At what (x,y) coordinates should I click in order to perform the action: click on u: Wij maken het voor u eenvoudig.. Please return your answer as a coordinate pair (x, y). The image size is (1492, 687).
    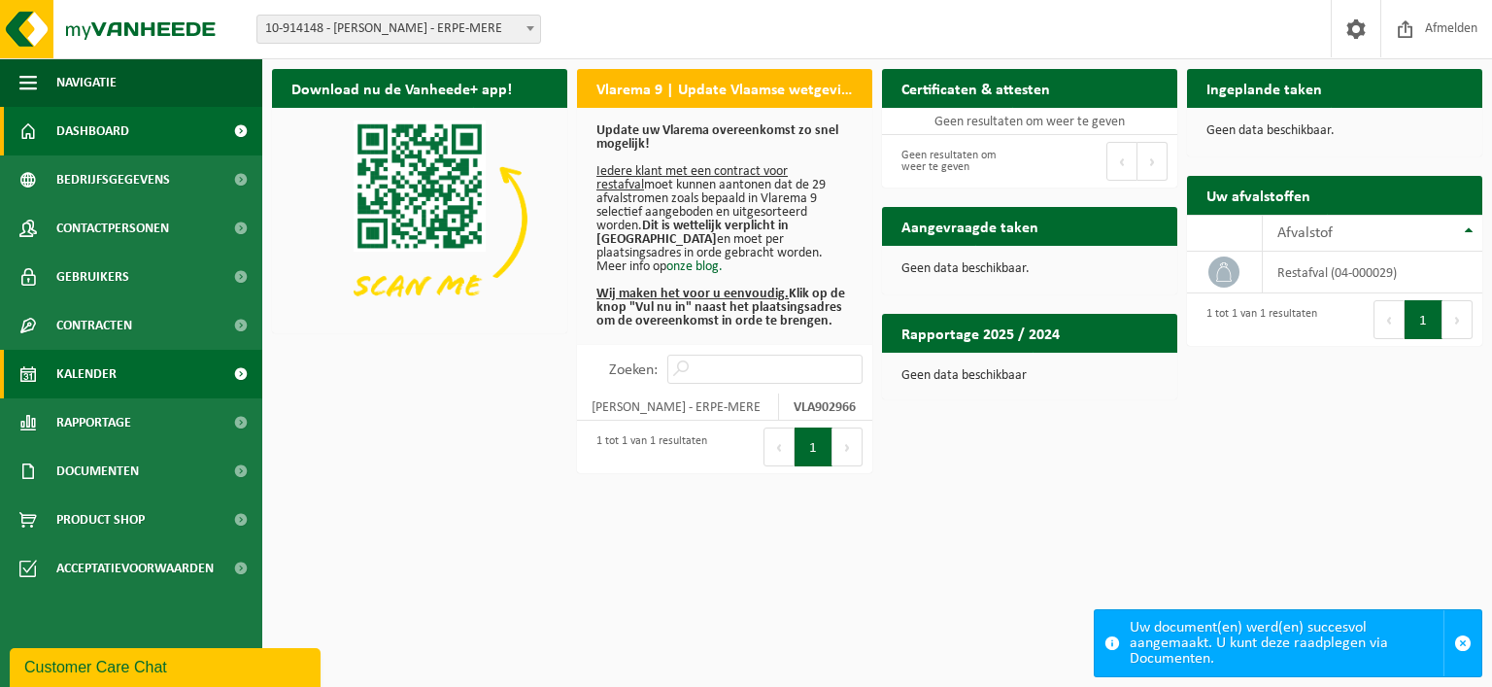
    Looking at the image, I should click on (693, 293).